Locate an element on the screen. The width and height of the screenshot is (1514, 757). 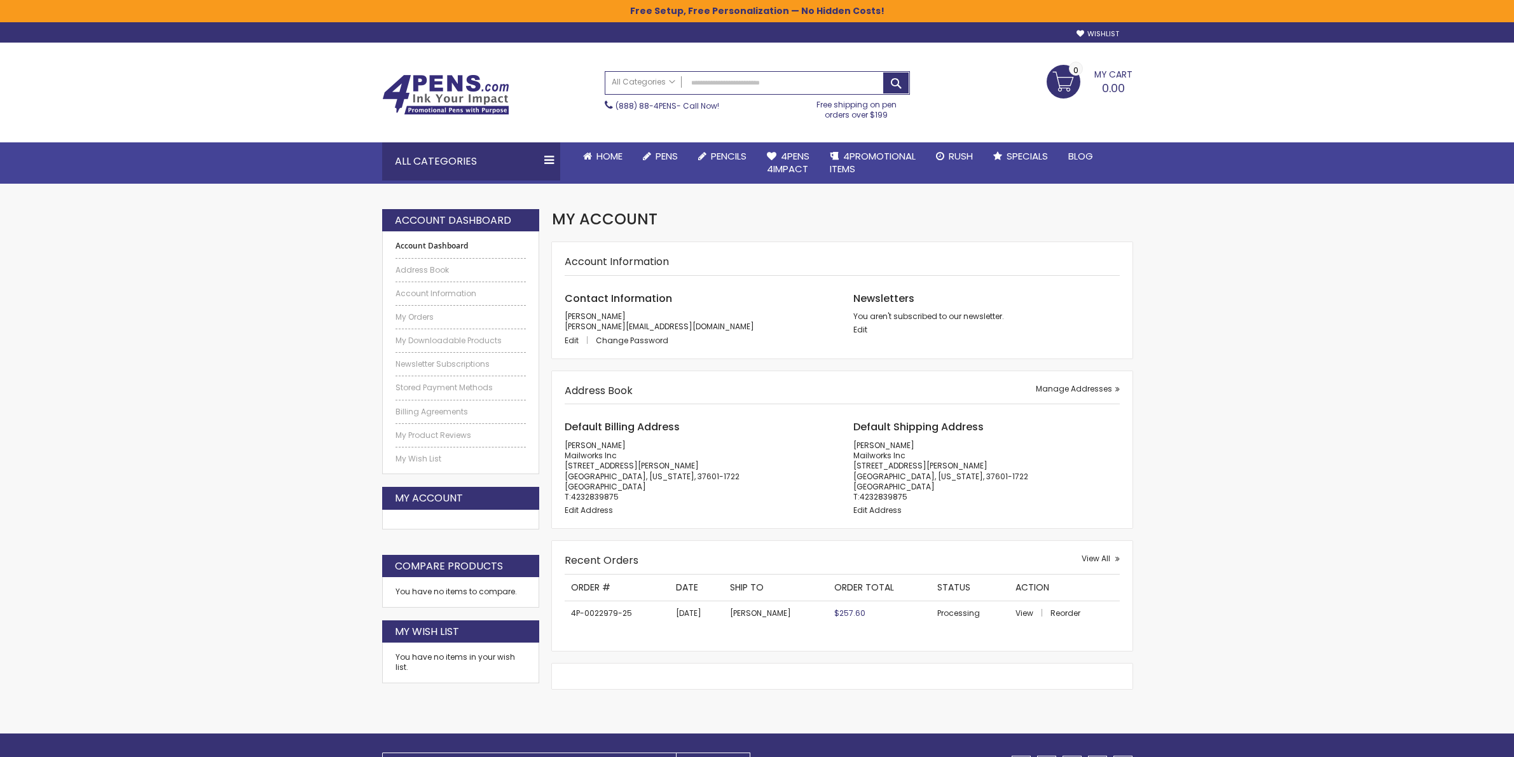
a: Wishlist is located at coordinates (1098, 34).